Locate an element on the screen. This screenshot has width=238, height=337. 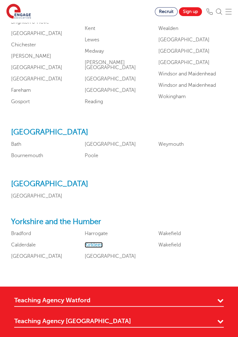
a: Wealden is located at coordinates (168, 28).